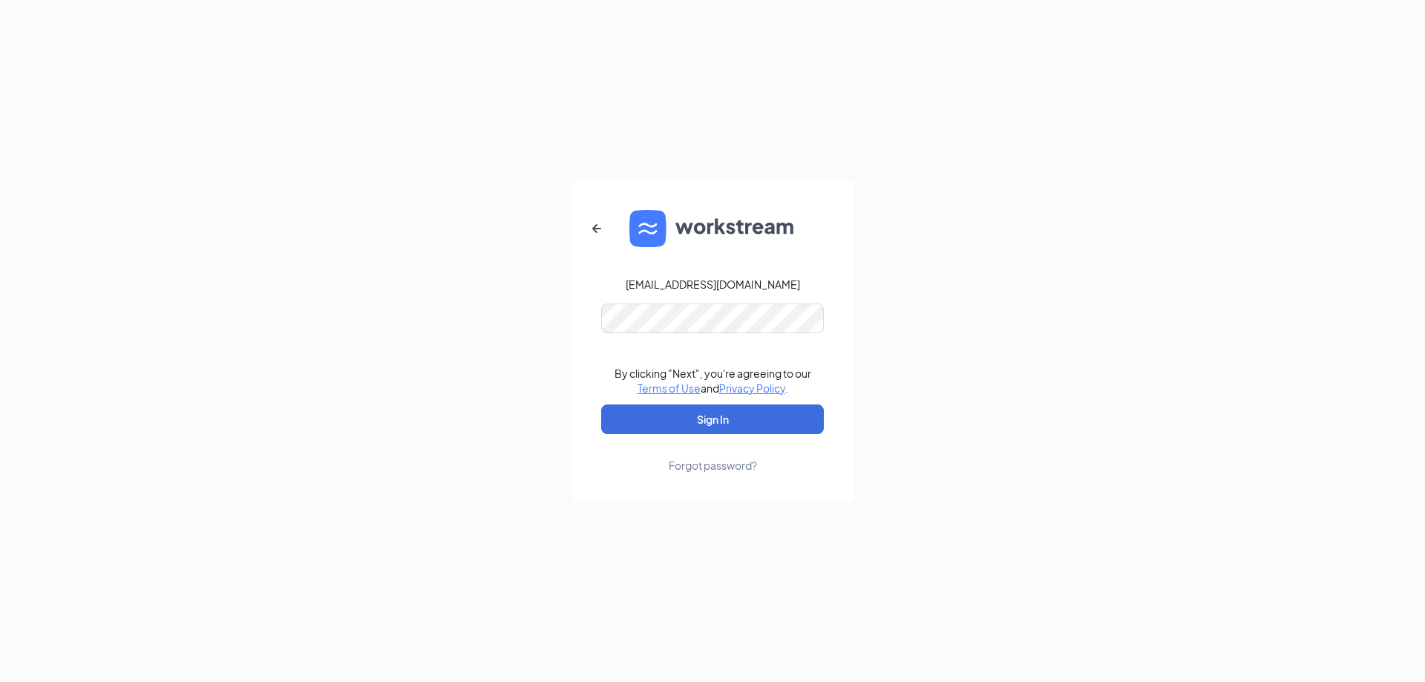  I want to click on button: ArrowLeftNew, so click(597, 229).